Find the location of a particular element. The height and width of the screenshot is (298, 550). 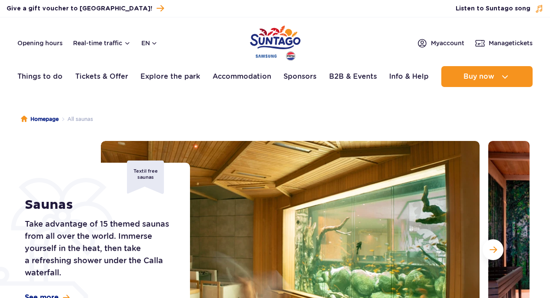

a: Explore the park is located at coordinates (170, 77).